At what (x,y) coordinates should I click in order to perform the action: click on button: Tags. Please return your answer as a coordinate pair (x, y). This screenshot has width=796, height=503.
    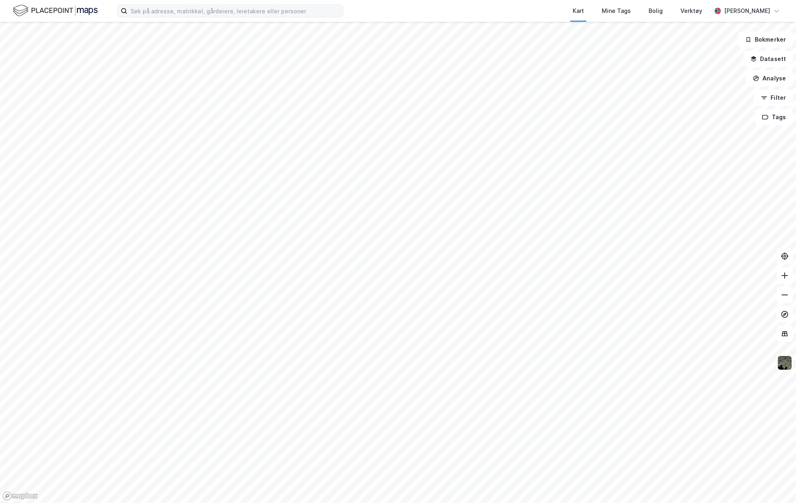
    Looking at the image, I should click on (773, 117).